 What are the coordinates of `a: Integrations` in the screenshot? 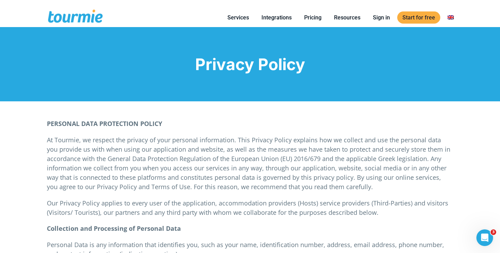 It's located at (276, 17).